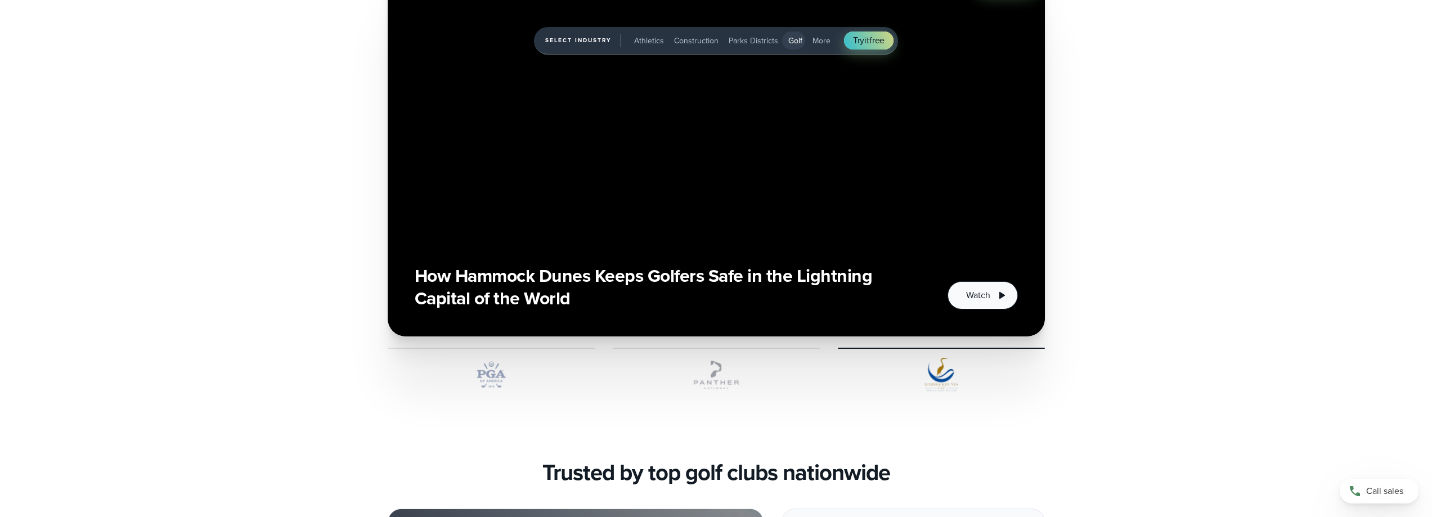 This screenshot has width=1432, height=517. Describe the element at coordinates (821, 41) in the screenshot. I see `button: More` at that location.